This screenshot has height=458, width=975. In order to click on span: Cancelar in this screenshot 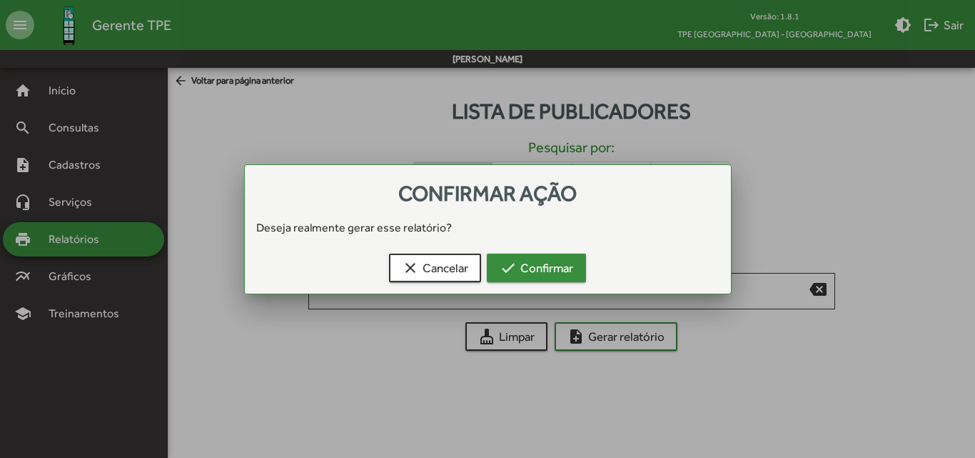, I will do `click(435, 268)`.